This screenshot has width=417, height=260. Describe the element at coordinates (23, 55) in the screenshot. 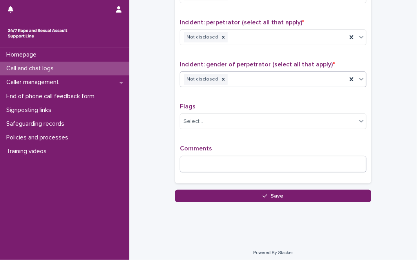

I see `p: Homepage` at that location.